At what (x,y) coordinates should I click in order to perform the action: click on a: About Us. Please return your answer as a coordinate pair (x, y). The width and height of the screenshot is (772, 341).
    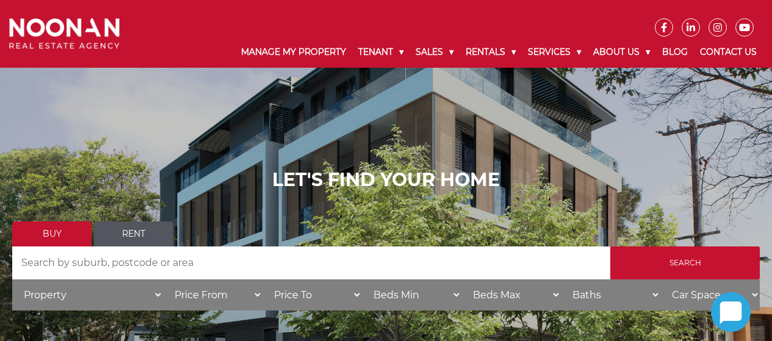
    Looking at the image, I should click on (621, 52).